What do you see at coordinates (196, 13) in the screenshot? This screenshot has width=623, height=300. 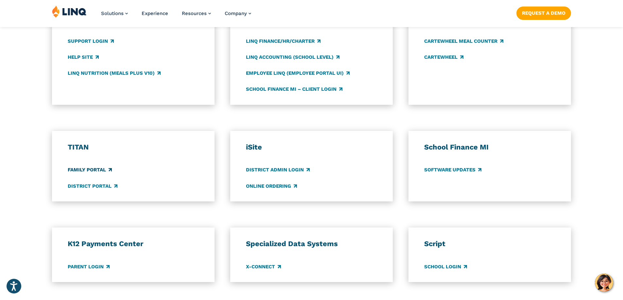 I see `a: Resources` at bounding box center [196, 13].